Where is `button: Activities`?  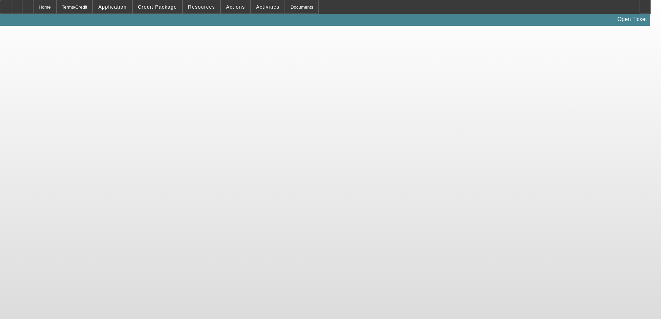
button: Activities is located at coordinates (268, 7).